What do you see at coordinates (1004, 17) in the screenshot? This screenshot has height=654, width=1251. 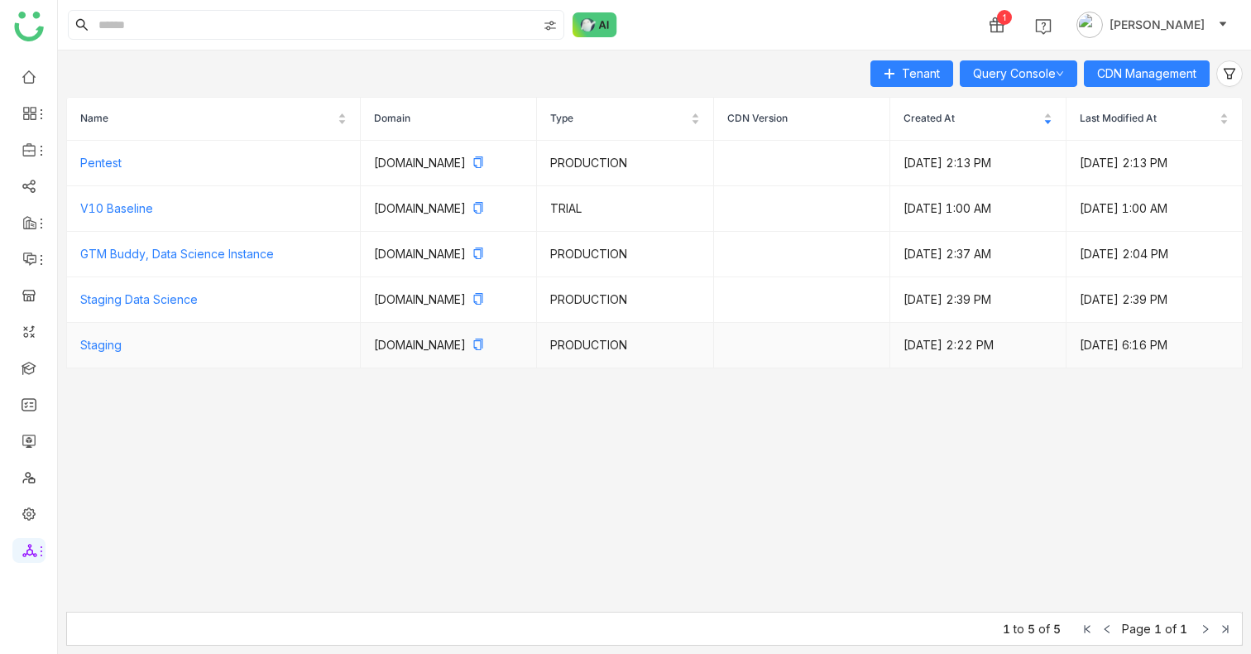 I see `div: 1` at bounding box center [1004, 17].